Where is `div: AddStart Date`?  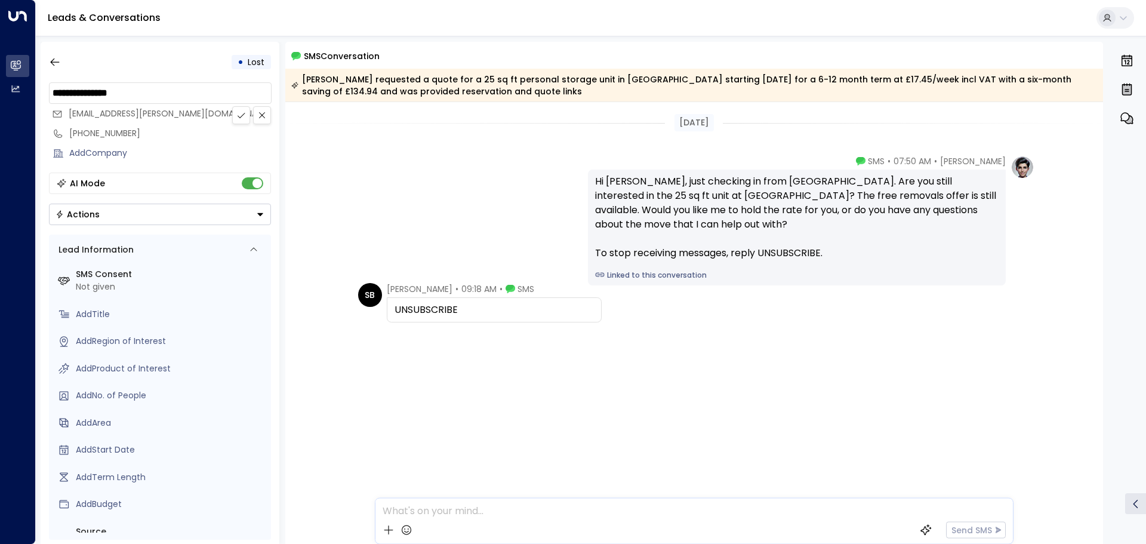 div: AddStart Date is located at coordinates (171, 449).